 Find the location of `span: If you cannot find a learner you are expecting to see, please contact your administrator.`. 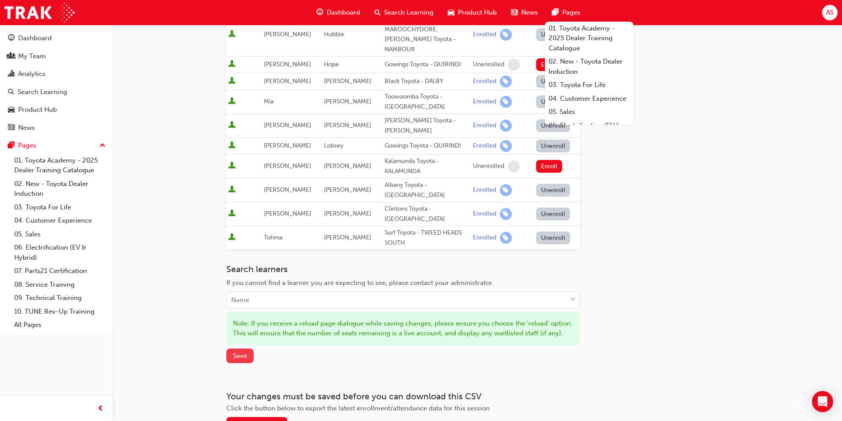

span: If you cannot find a learner you are expecting to see, please contact your administrator. is located at coordinates (360, 283).